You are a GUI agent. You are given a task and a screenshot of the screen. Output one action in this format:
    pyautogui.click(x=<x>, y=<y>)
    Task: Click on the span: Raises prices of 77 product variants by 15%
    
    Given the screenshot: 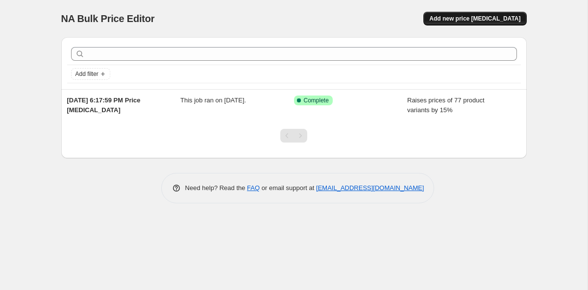 What is the action you would take?
    pyautogui.click(x=446, y=105)
    